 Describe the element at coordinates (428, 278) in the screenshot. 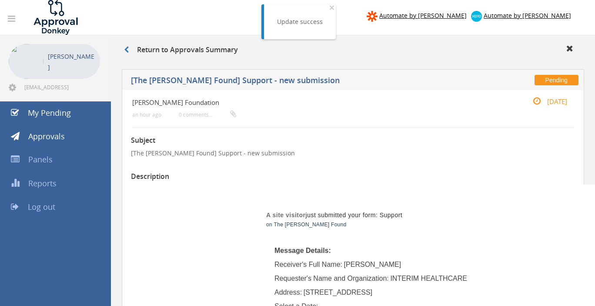

I see `span: INTERIM HEALTHCARE` at that location.